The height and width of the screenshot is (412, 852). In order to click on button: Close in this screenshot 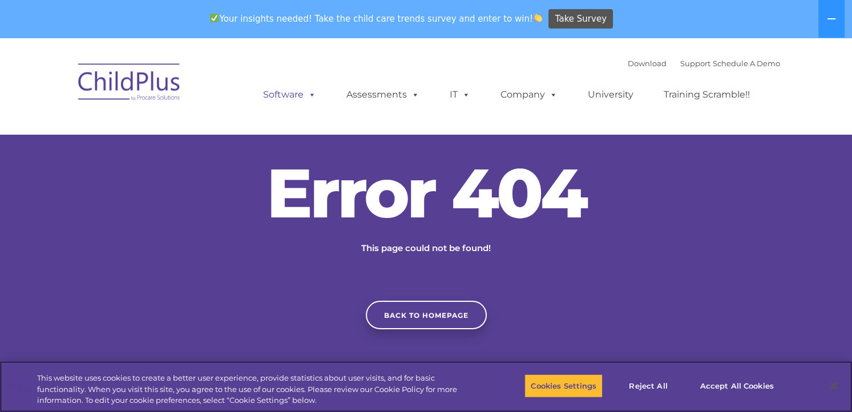, I will do `click(834, 386)`.